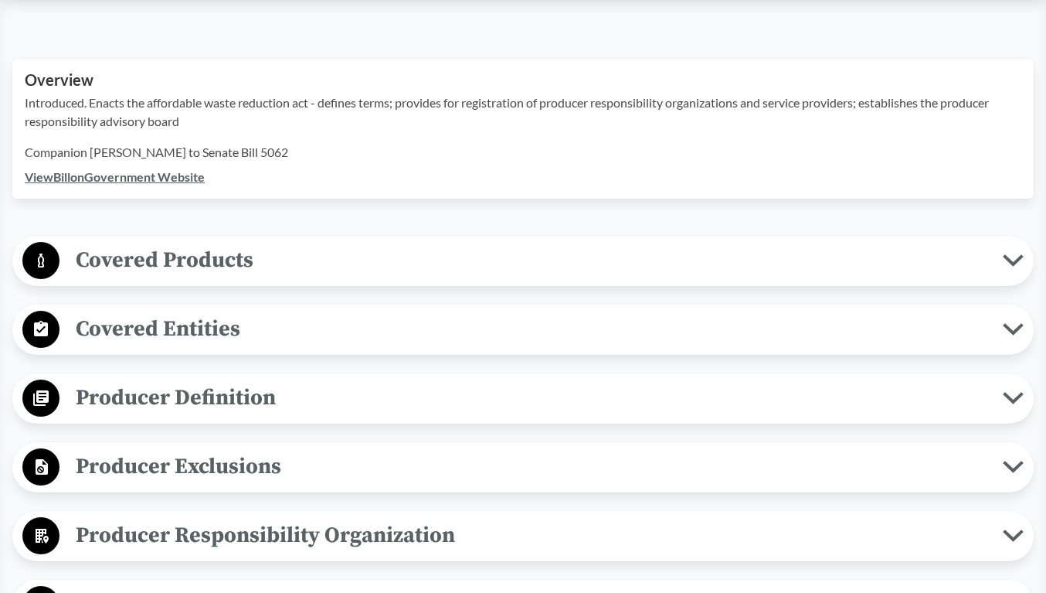 The image size is (1046, 593). What do you see at coordinates (114, 176) in the screenshot?
I see `a: ViewBillonGovernment Website` at bounding box center [114, 176].